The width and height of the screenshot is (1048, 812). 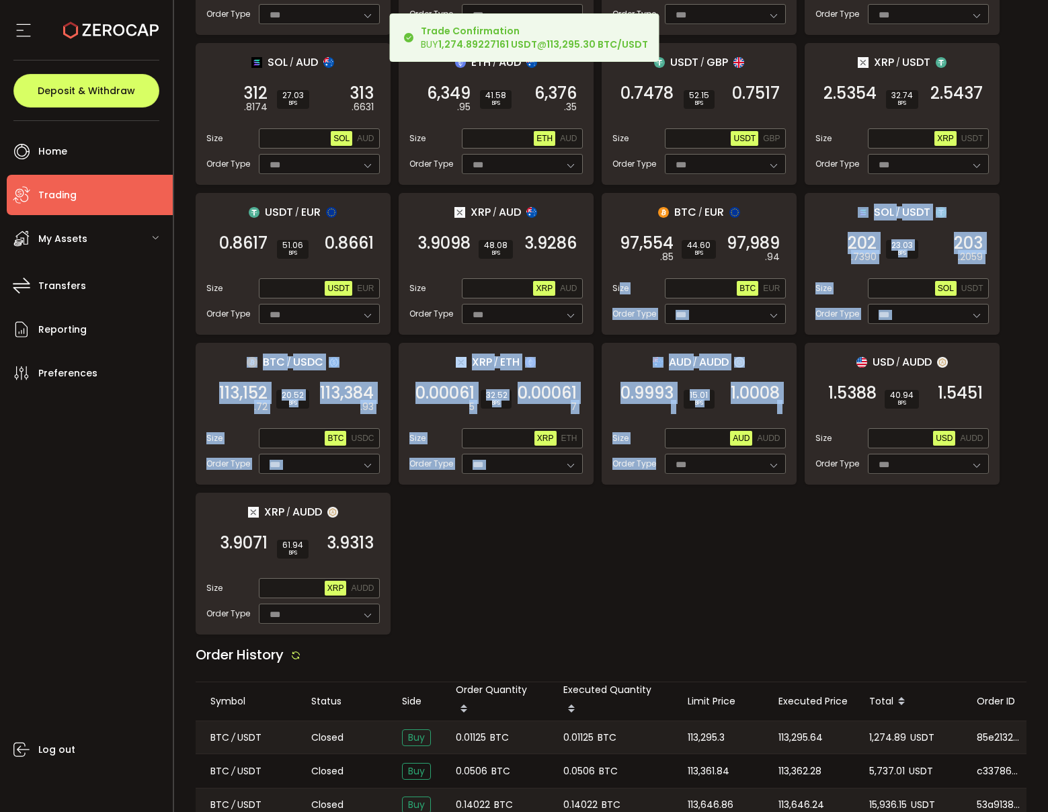 I want to click on em: 7, so click(x=573, y=407).